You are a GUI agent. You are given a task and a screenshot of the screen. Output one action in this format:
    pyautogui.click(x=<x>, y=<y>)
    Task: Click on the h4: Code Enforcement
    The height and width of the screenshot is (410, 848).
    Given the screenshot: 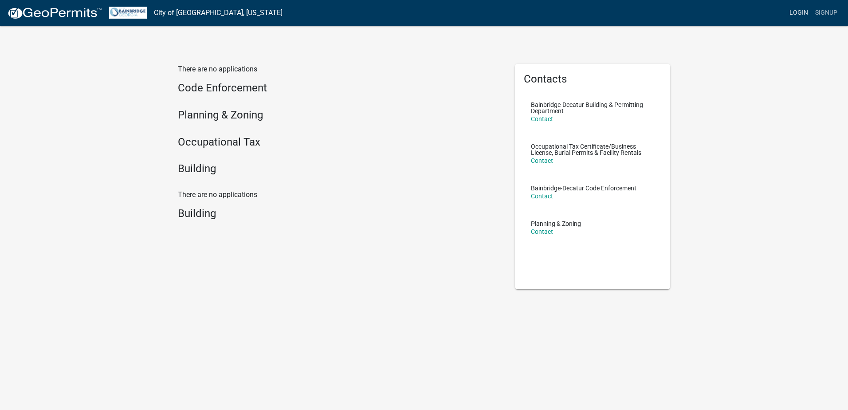 What is the action you would take?
    pyautogui.click(x=340, y=88)
    